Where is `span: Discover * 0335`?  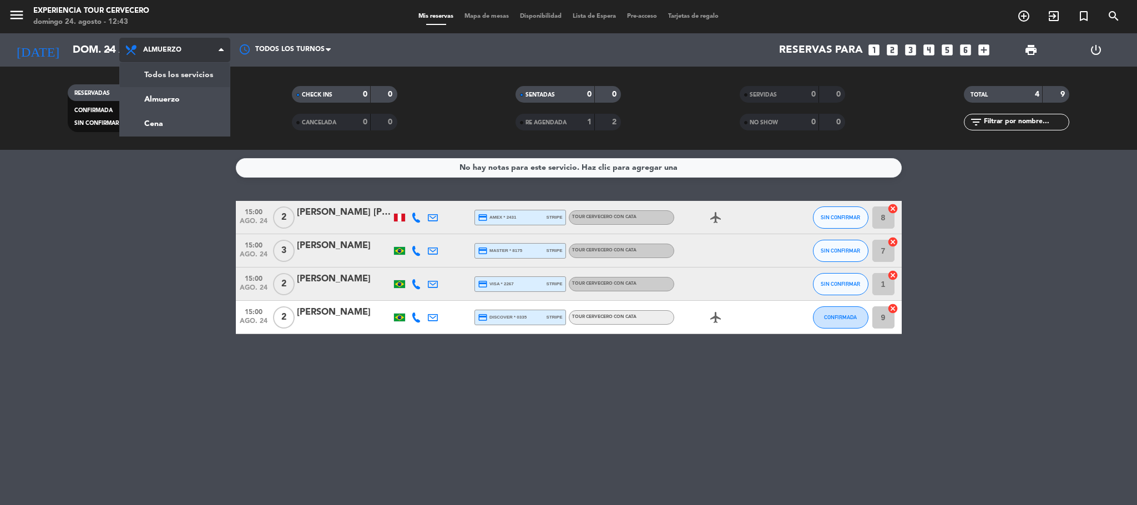
span: Discover * 0335 is located at coordinates (502, 317).